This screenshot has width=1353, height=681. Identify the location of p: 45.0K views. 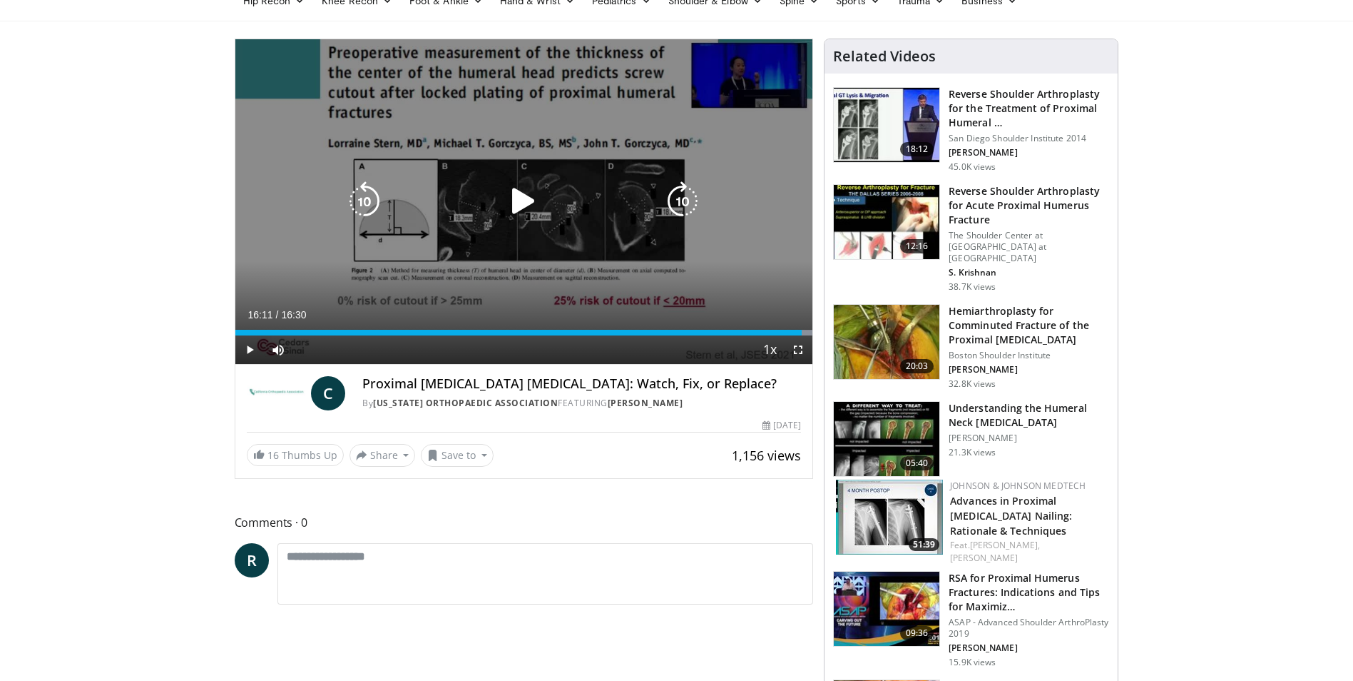
(972, 167).